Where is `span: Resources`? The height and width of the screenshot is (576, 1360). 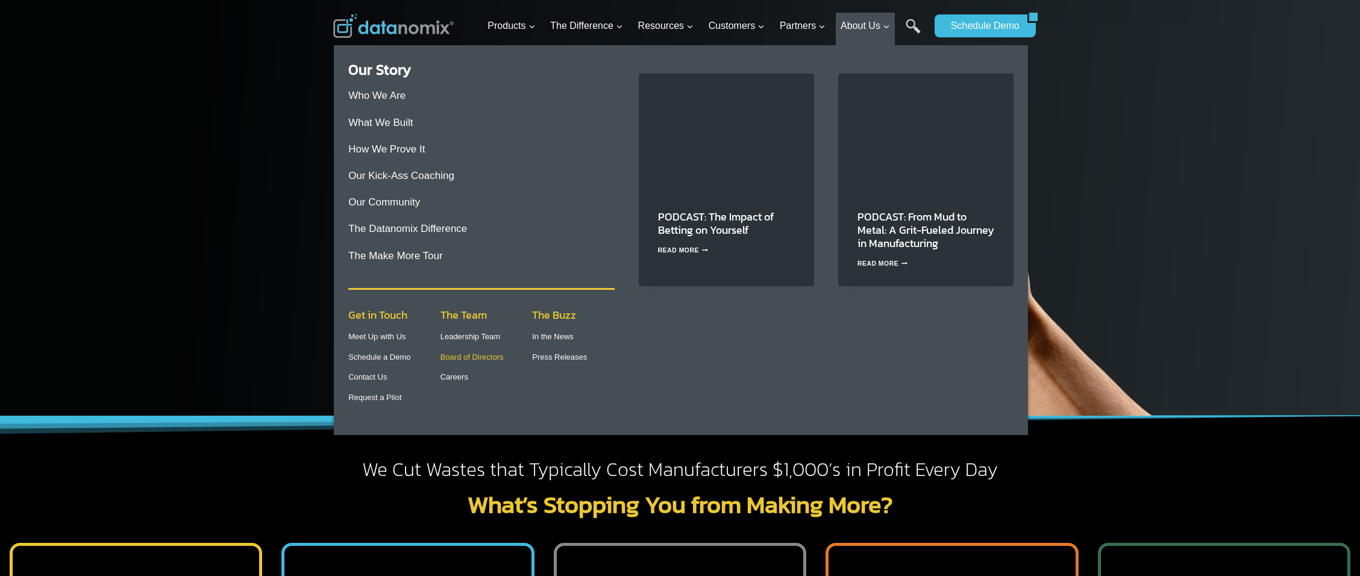
span: Resources is located at coordinates (666, 26).